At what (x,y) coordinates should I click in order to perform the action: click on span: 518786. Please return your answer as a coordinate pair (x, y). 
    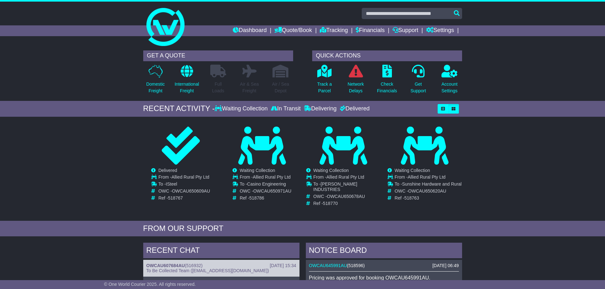
    Looking at the image, I should click on (257, 198).